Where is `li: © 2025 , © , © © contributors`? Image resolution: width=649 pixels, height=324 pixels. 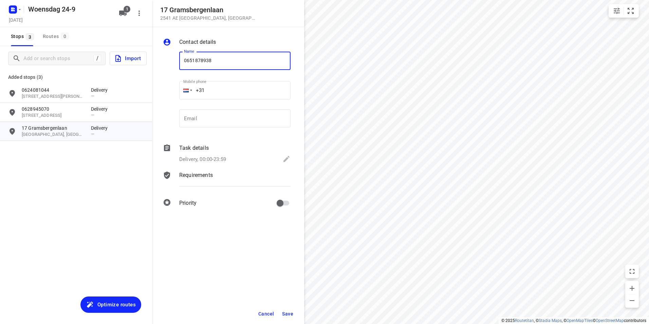
li: © 2025 , © , © © contributors is located at coordinates (574, 320).